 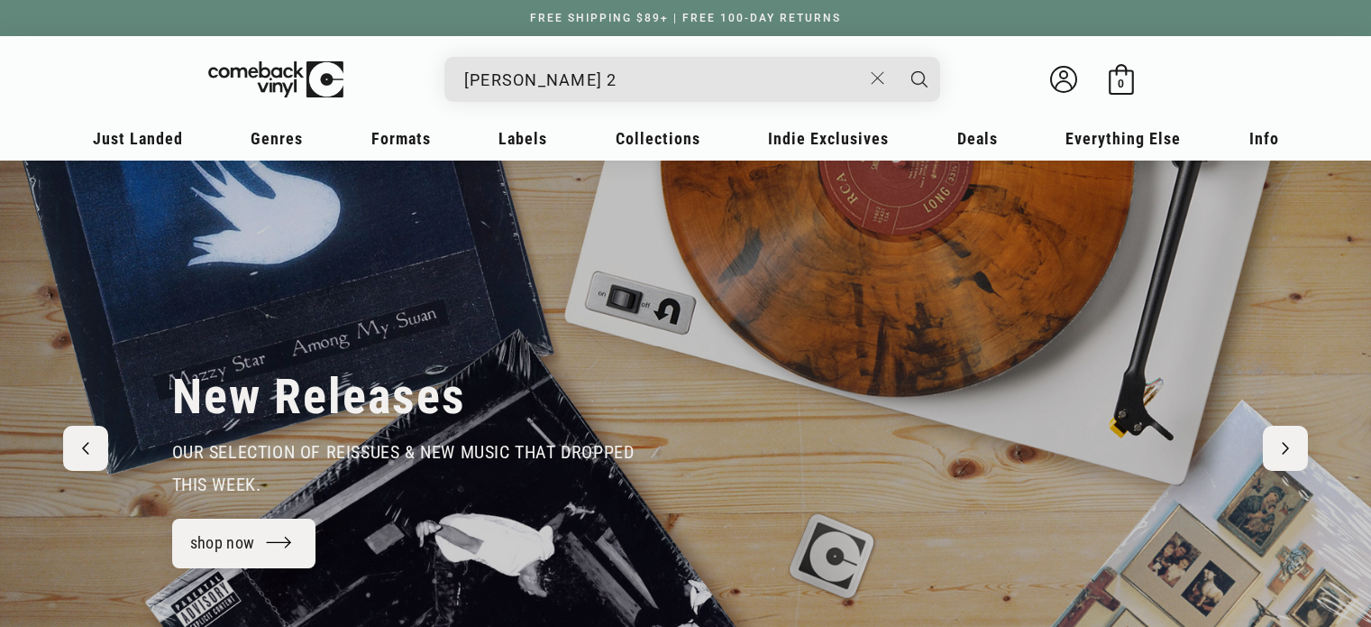 What do you see at coordinates (977, 138) in the screenshot?
I see `span: Deals` at bounding box center [977, 138].